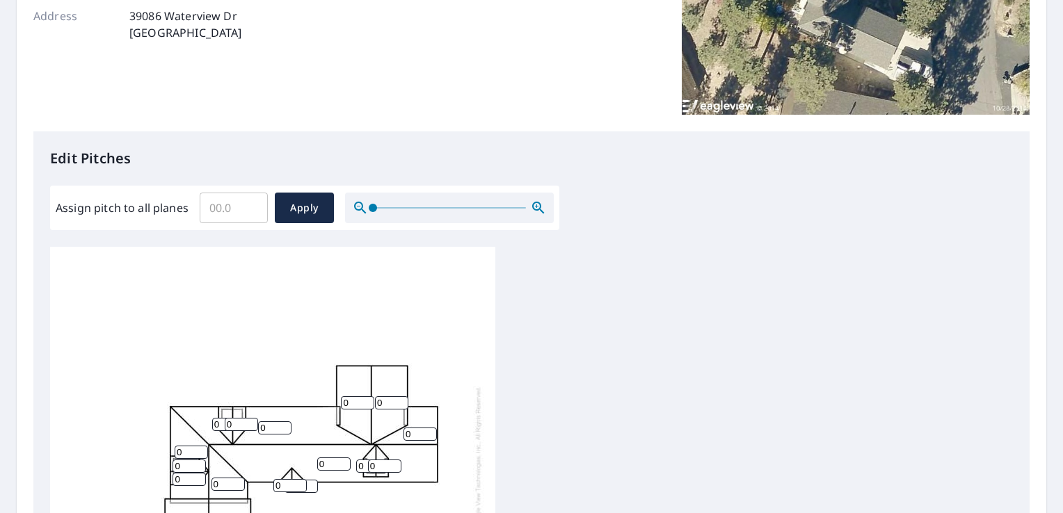 Image resolution: width=1063 pixels, height=513 pixels. What do you see at coordinates (75, 24) in the screenshot?
I see `p: Address` at bounding box center [75, 24].